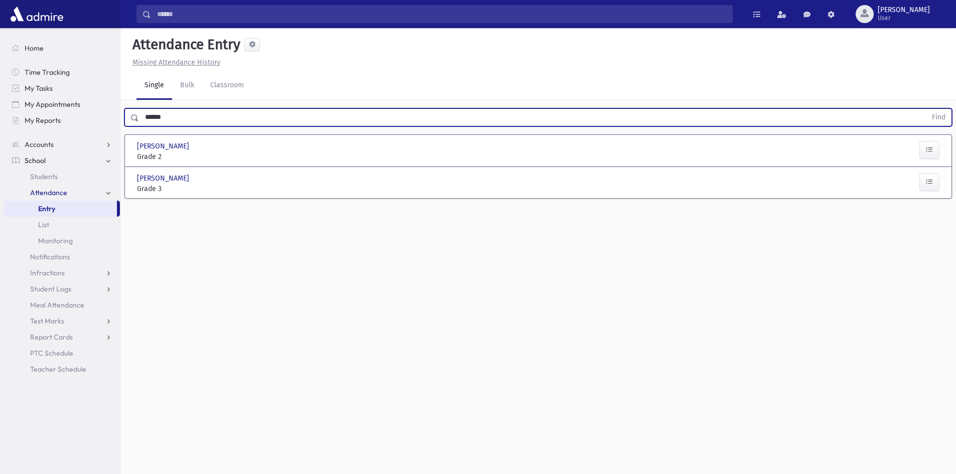 This screenshot has height=474, width=956. Describe the element at coordinates (176, 62) in the screenshot. I see `u: Missing Attendance History` at that location.